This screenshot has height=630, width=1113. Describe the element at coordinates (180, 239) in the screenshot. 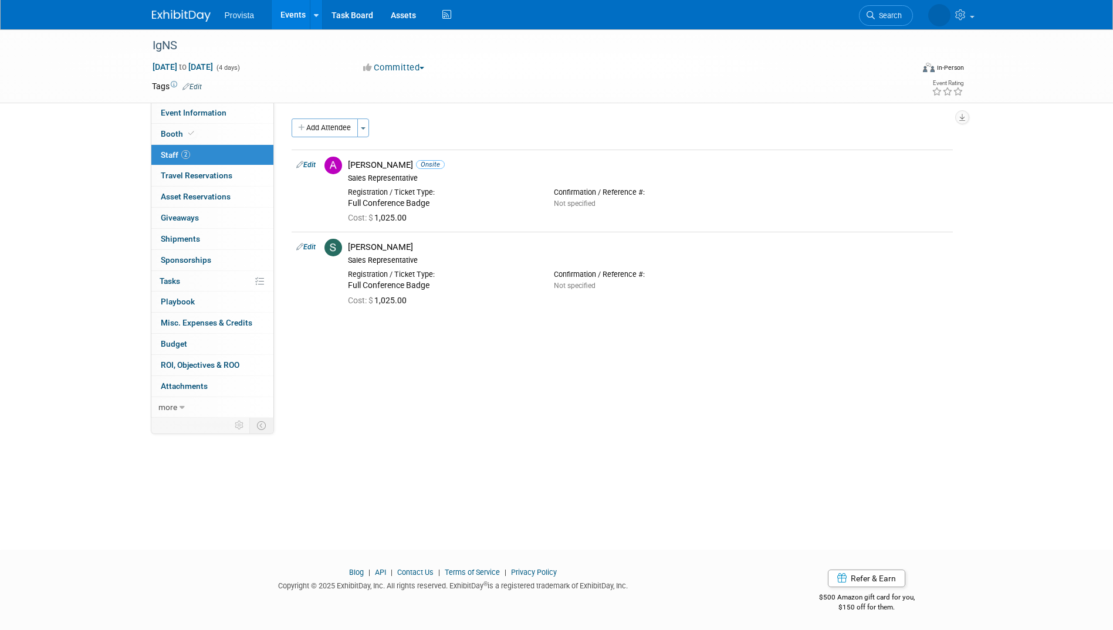

I see `span: Shipments` at that location.